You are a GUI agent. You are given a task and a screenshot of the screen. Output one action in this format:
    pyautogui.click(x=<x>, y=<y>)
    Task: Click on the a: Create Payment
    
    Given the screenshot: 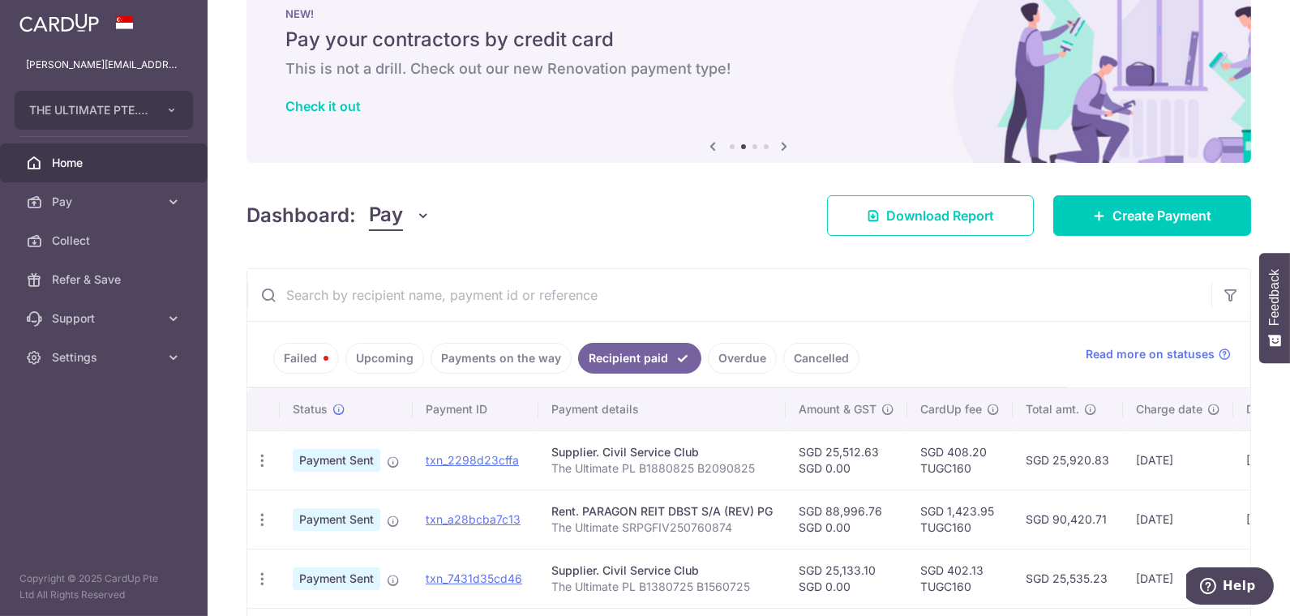 What is the action you would take?
    pyautogui.click(x=1152, y=216)
    